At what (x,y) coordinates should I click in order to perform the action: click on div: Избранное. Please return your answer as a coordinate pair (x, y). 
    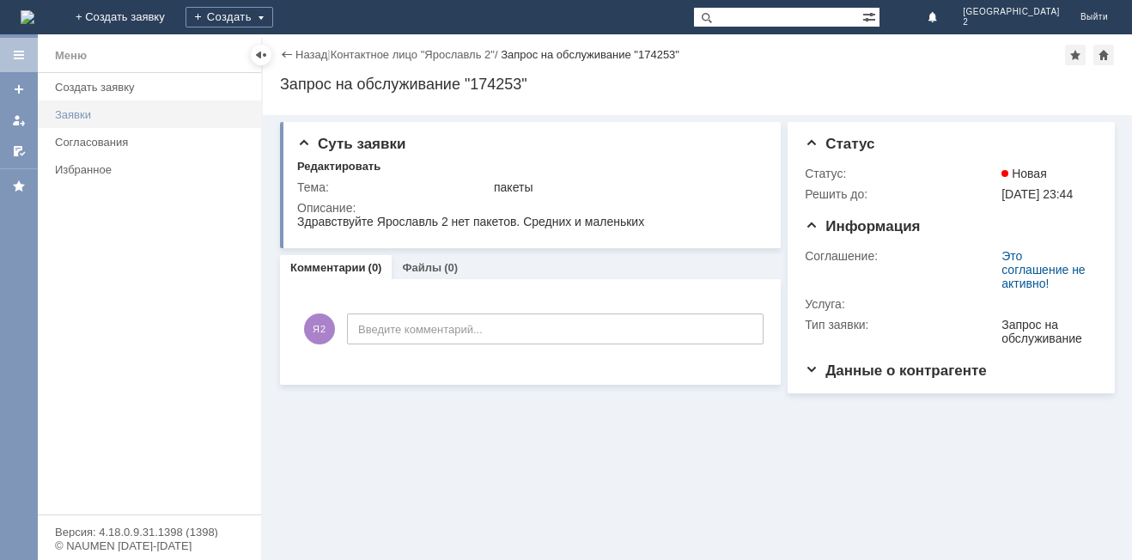
    Looking at the image, I should click on (143, 169).